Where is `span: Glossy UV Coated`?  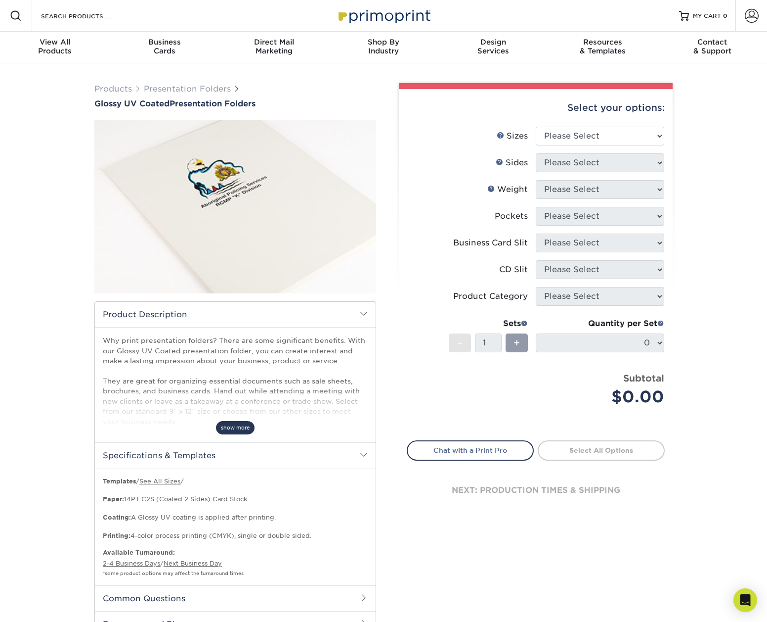
span: Glossy UV Coated is located at coordinates (132, 103).